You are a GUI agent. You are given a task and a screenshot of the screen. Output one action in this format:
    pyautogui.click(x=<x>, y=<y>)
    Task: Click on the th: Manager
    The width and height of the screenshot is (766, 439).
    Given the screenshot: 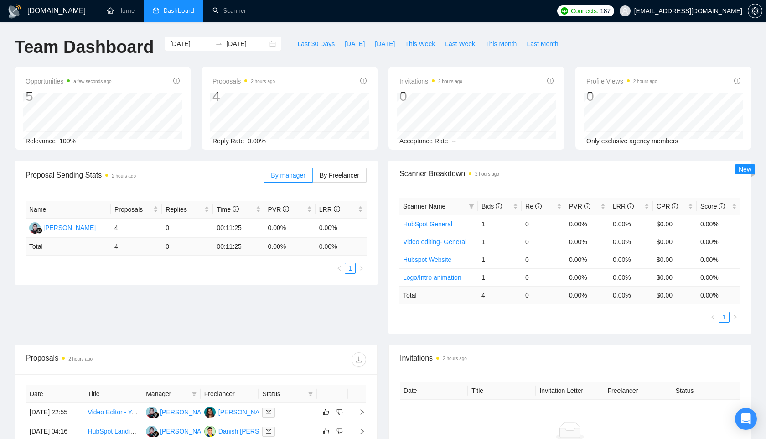 What is the action you would take?
    pyautogui.click(x=171, y=394)
    